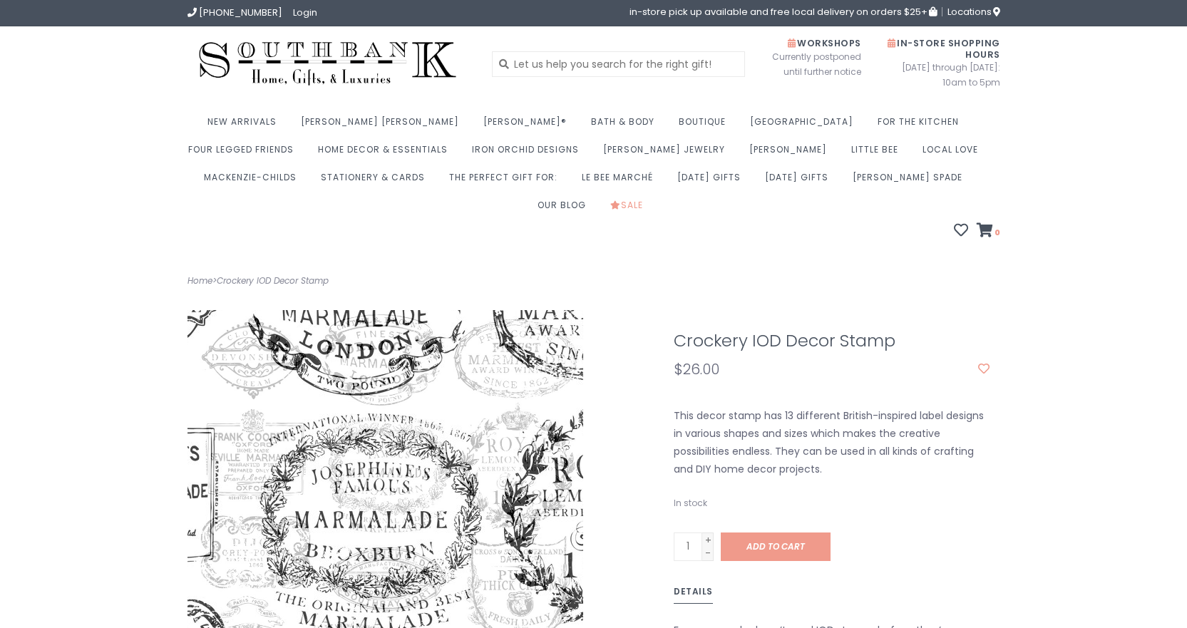 This screenshot has height=628, width=1187. What do you see at coordinates (245, 126) in the screenshot?
I see `a: New Arrivals` at bounding box center [245, 126].